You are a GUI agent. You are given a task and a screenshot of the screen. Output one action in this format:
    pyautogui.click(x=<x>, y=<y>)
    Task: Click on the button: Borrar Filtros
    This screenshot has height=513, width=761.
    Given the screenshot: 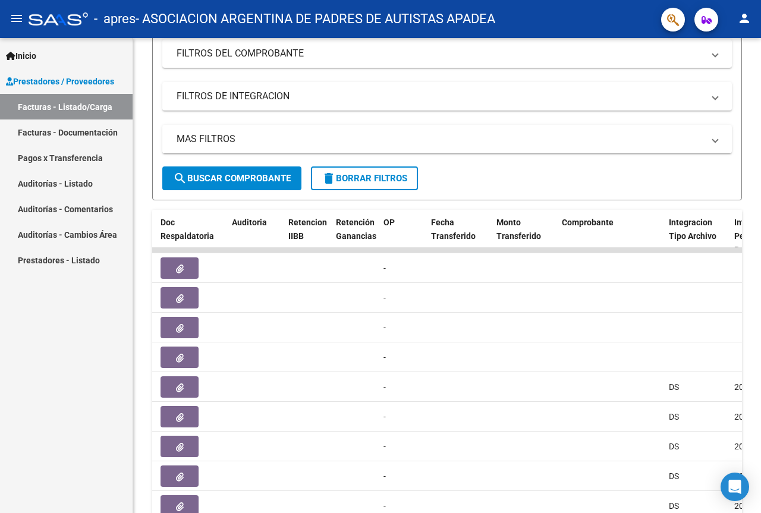 What is the action you would take?
    pyautogui.click(x=365, y=178)
    